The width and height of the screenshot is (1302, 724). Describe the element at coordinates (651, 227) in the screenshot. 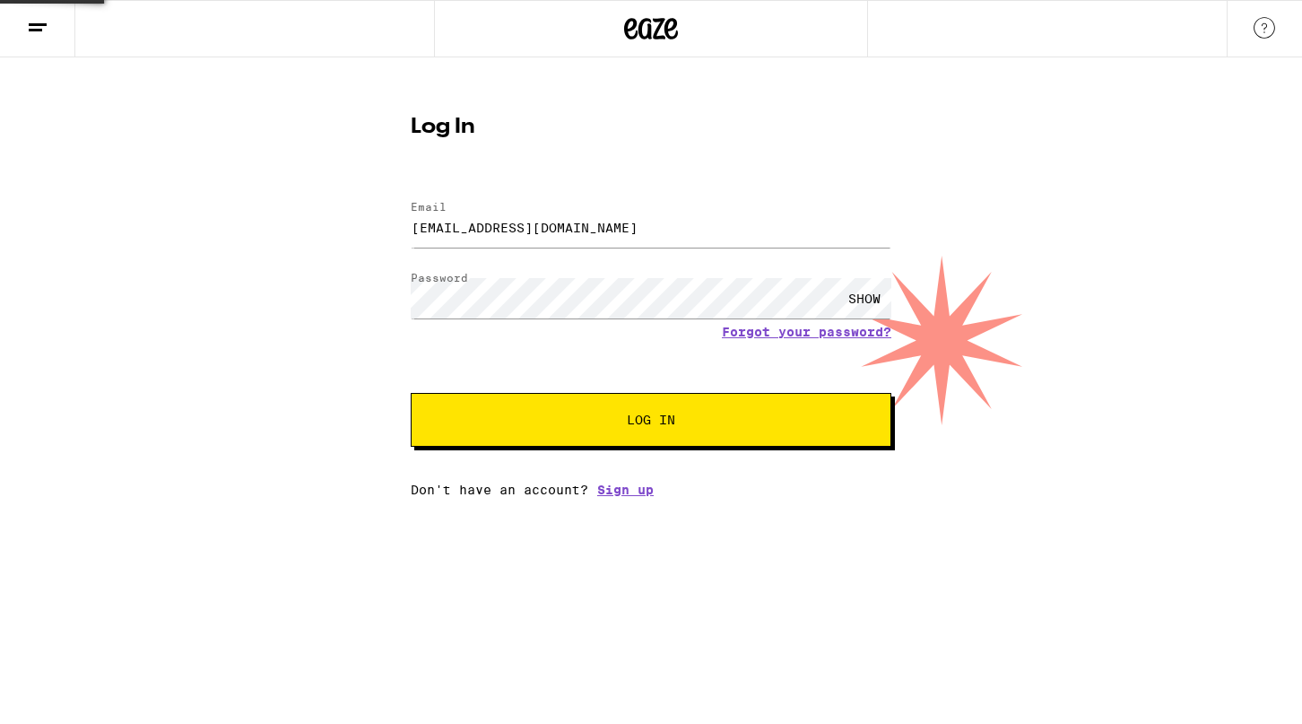

I see `input: Email` at that location.